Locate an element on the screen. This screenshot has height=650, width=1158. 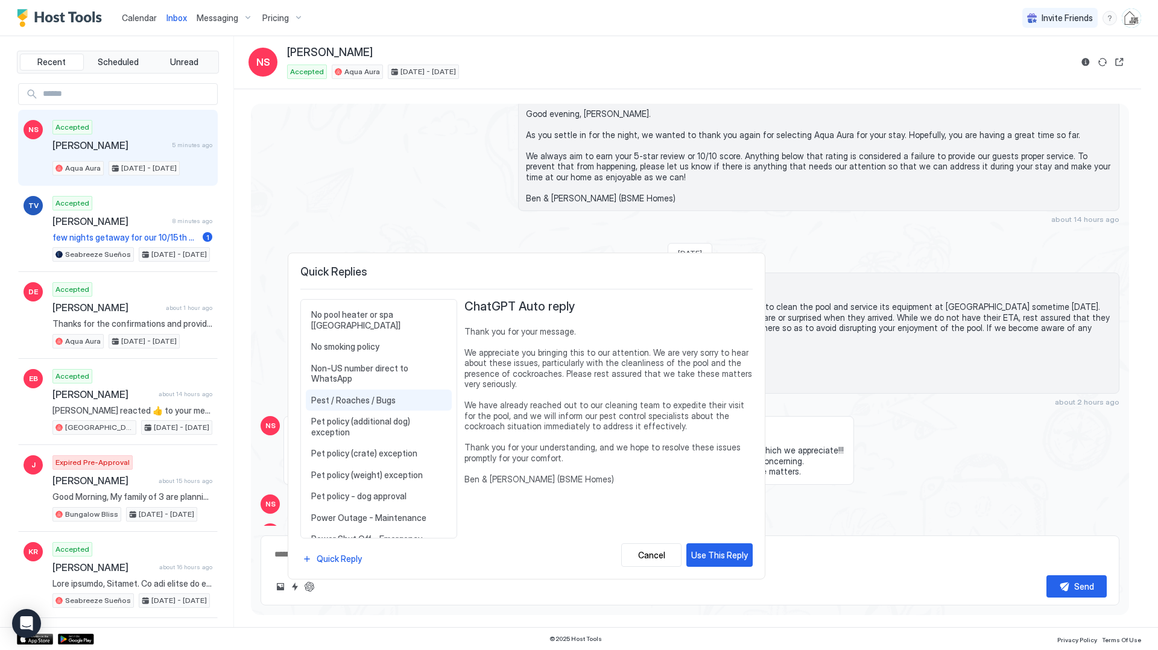
span: Pet policy (weight) exception is located at coordinates (379, 475).